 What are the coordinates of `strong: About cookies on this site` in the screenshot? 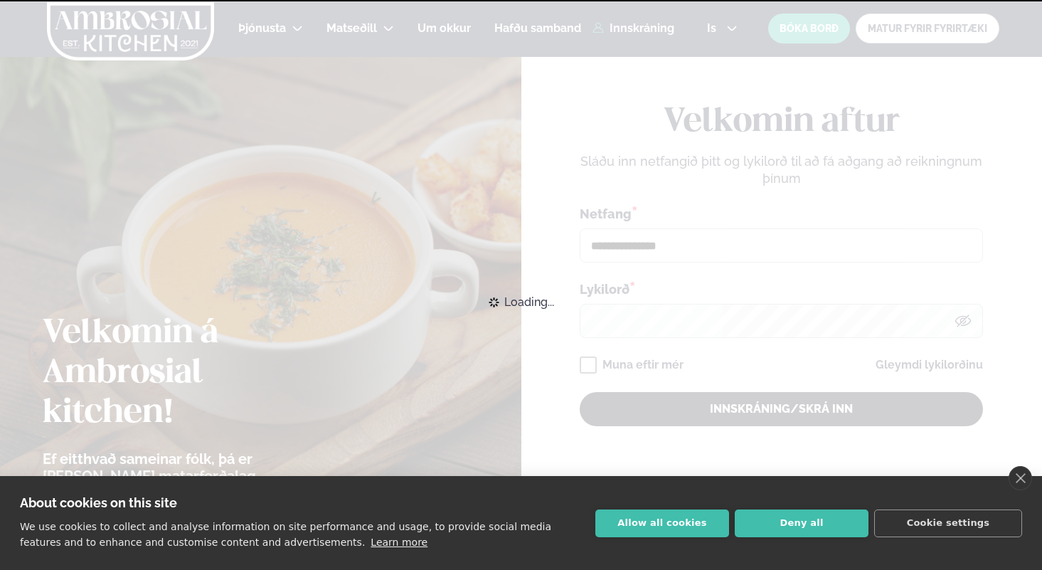 It's located at (98, 502).